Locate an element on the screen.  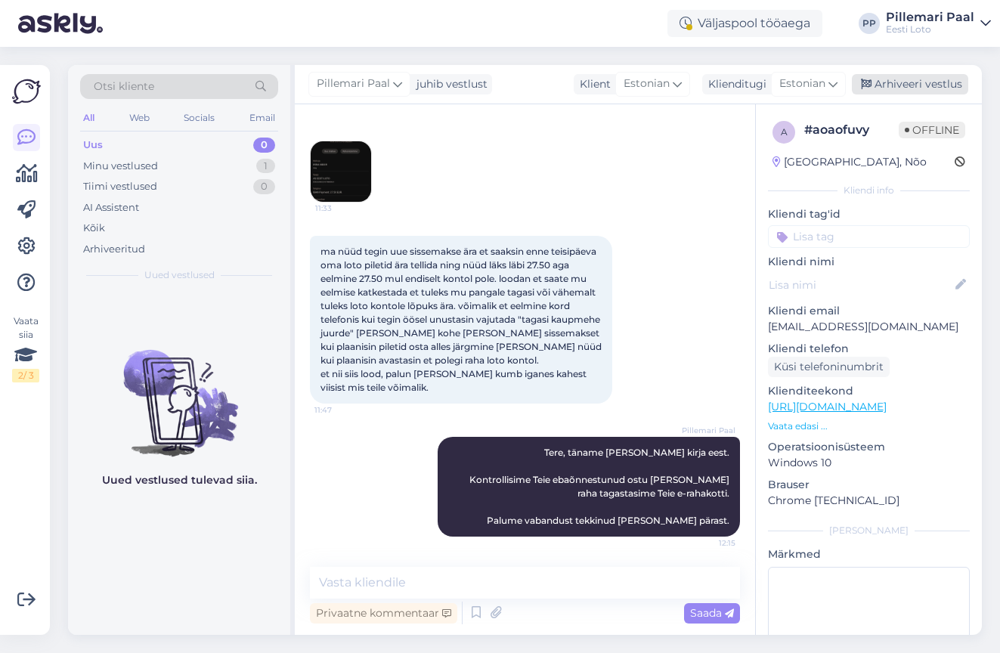
div: Klient is located at coordinates (592, 84).